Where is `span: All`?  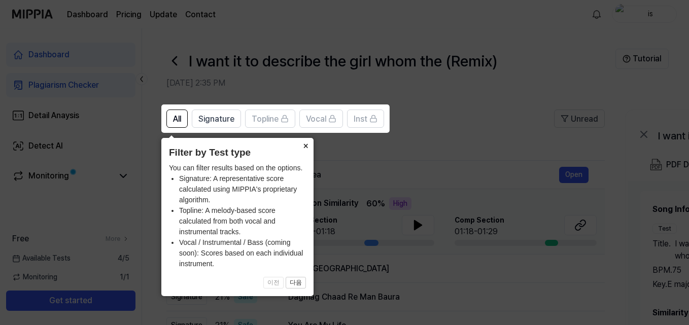
span: All is located at coordinates (177, 119).